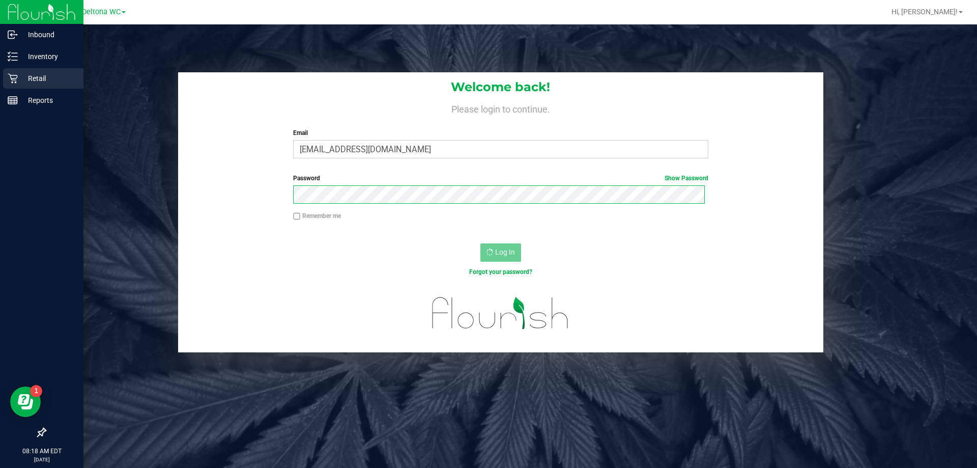 The width and height of the screenshot is (977, 468). What do you see at coordinates (306, 178) in the screenshot?
I see `span: Password` at bounding box center [306, 178].